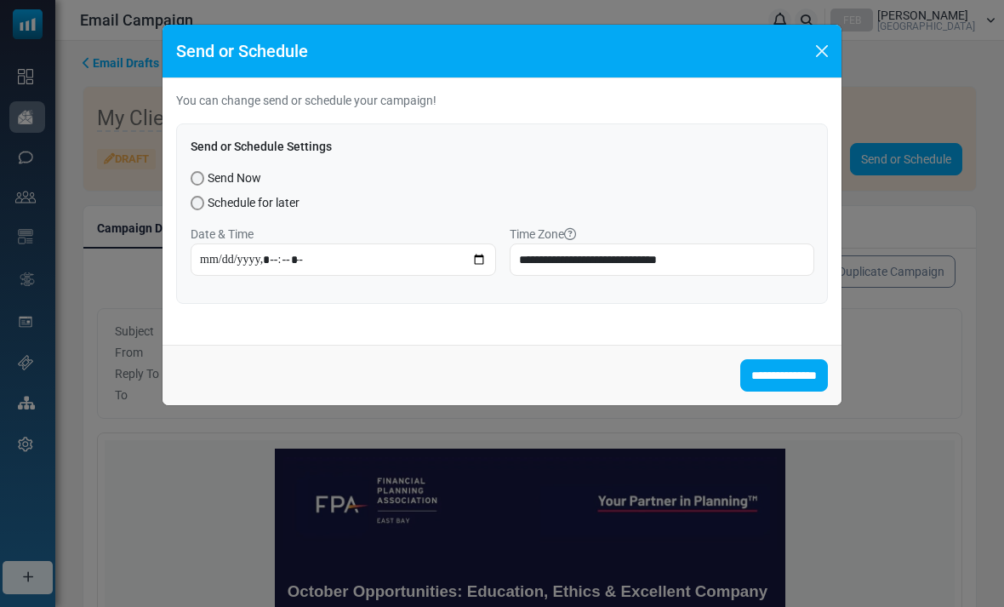 The height and width of the screenshot is (607, 1004). What do you see at coordinates (662, 234) in the screenshot?
I see `label: Time Zone` at bounding box center [662, 234].